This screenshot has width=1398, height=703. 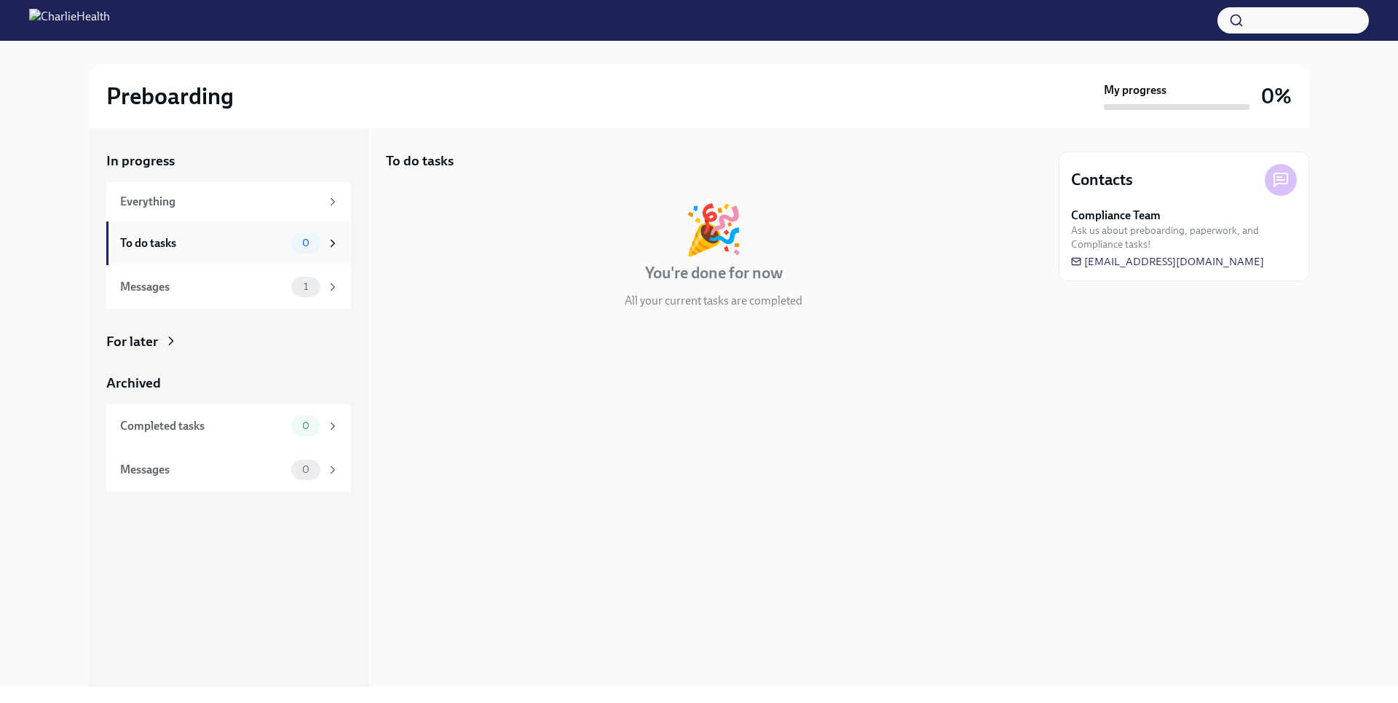 I want to click on h2: Preboarding, so click(x=170, y=96).